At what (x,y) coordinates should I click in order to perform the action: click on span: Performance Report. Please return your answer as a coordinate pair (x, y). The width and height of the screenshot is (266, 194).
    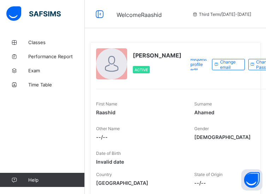
    Looking at the image, I should click on (57, 57).